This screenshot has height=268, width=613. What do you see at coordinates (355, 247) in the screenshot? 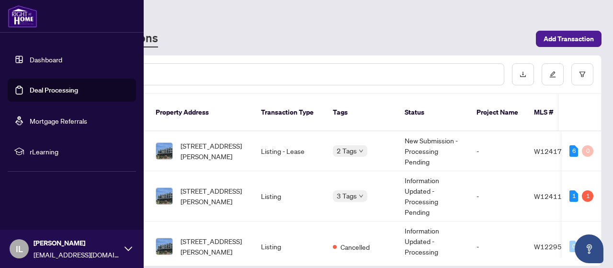
I see `span: Cancelled` at bounding box center [355, 247].